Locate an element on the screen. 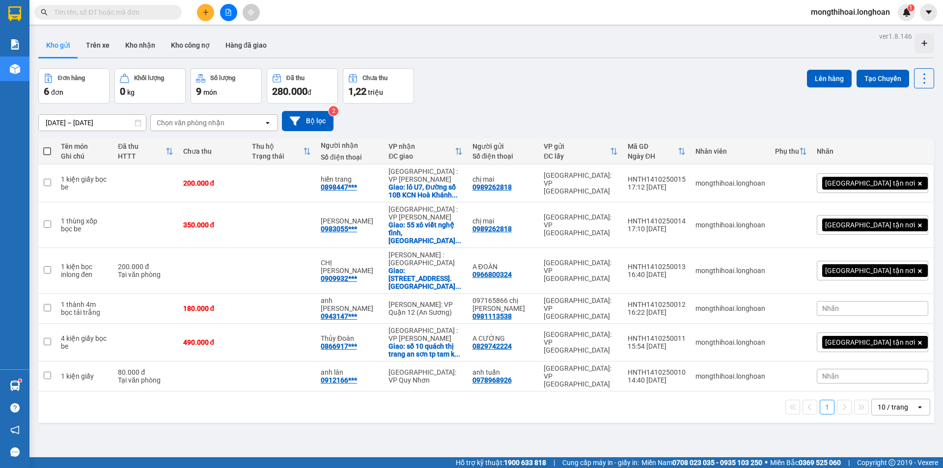 The width and height of the screenshot is (943, 468). div: ver 1.8.146 is located at coordinates (895, 36).